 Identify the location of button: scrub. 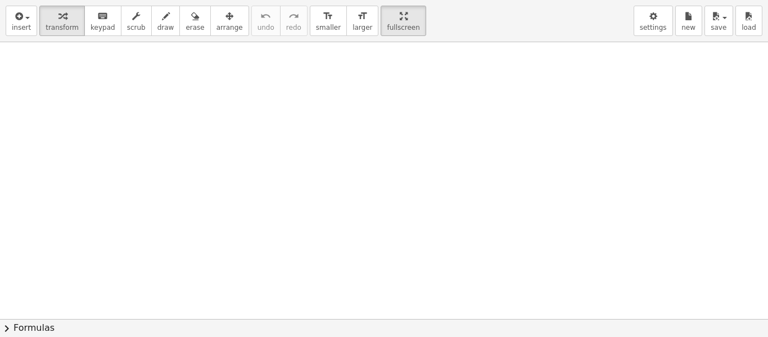
(136, 21).